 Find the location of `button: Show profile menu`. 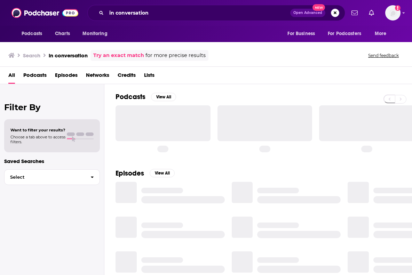

button: Show profile menu is located at coordinates (393, 13).